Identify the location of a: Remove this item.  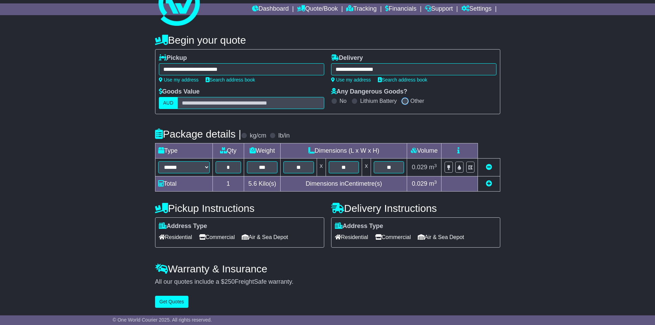
(489, 167).